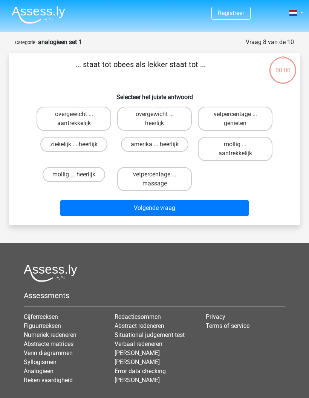 This screenshot has height=398, width=309. I want to click on label: mollig ... aantrekkelijk, so click(235, 149).